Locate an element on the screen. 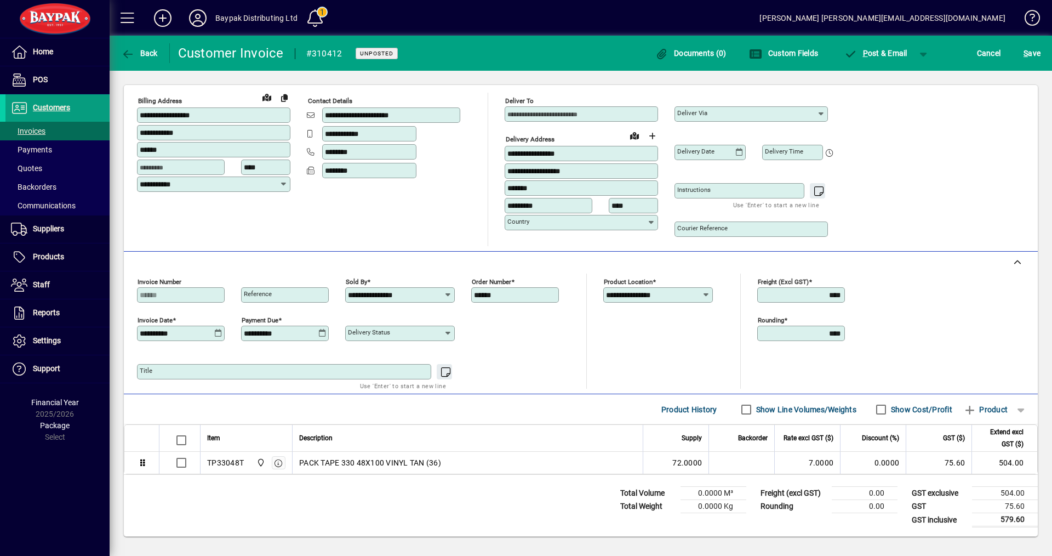 The width and height of the screenshot is (1052, 556). span: Support is located at coordinates (47, 368).